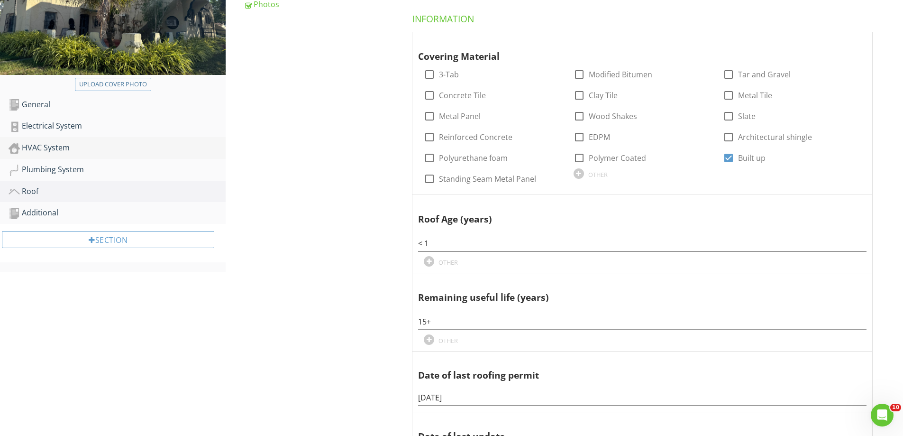 Image resolution: width=903 pixels, height=436 pixels. What do you see at coordinates (764, 74) in the screenshot?
I see `label: Tar and Gravel` at bounding box center [764, 74].